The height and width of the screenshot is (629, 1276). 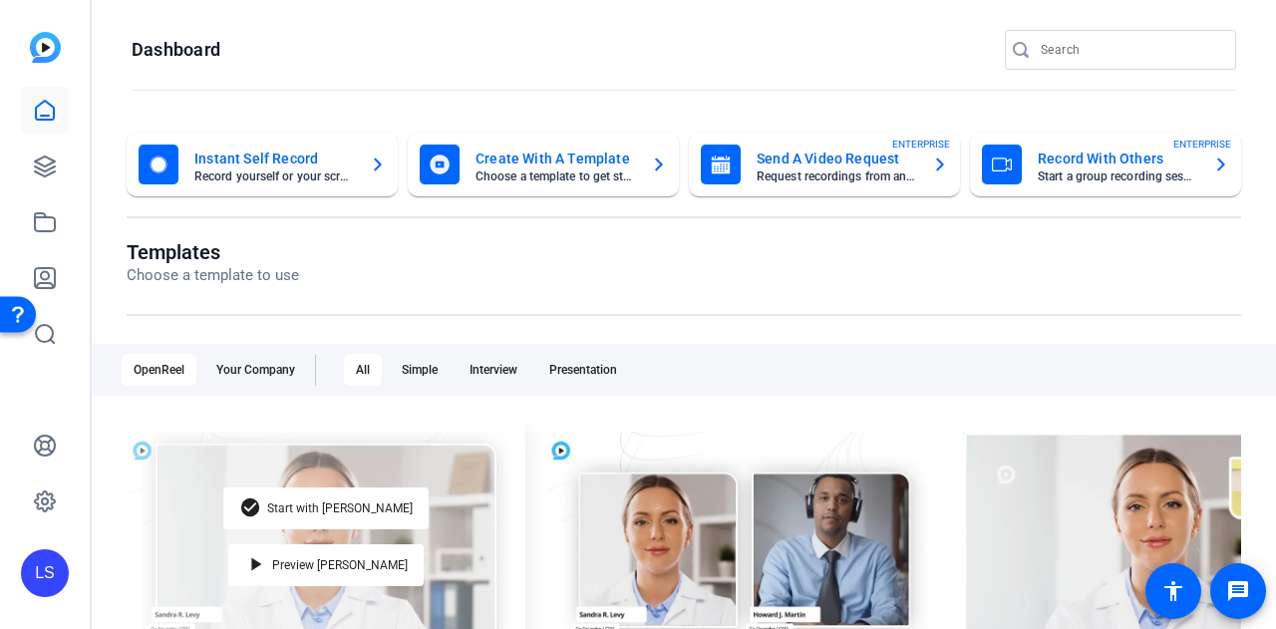 I want to click on div: Interview, so click(x=494, y=370).